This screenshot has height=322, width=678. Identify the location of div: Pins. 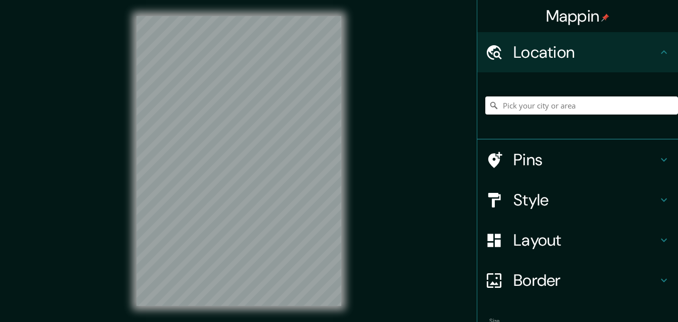
(578, 160).